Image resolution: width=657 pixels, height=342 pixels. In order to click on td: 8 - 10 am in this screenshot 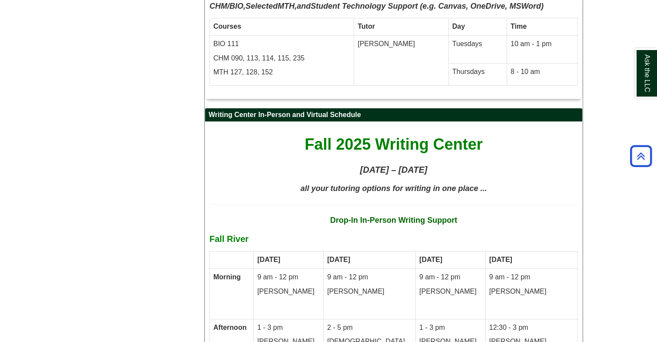, I will do `click(543, 74)`.